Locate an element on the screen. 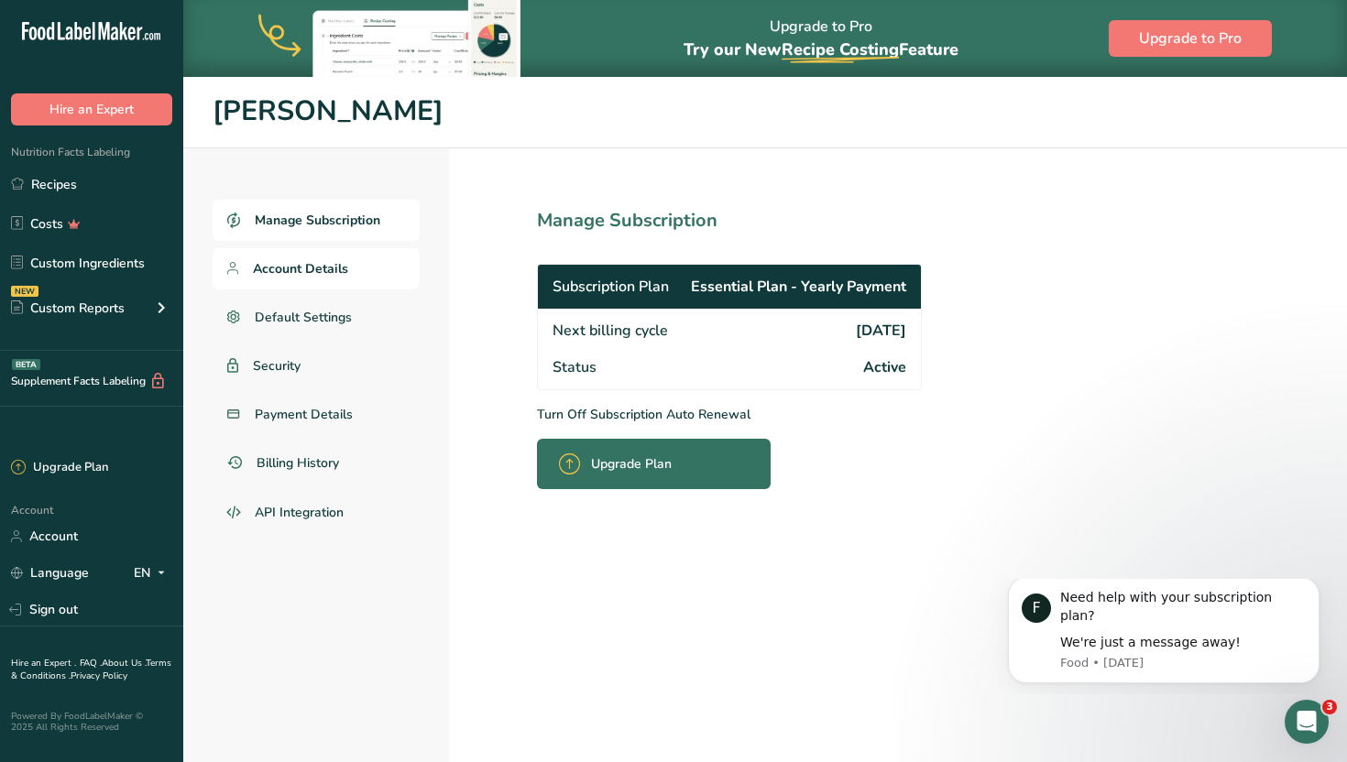 This screenshot has width=1347, height=762. div: Profile image for Food is located at coordinates (56, 29).